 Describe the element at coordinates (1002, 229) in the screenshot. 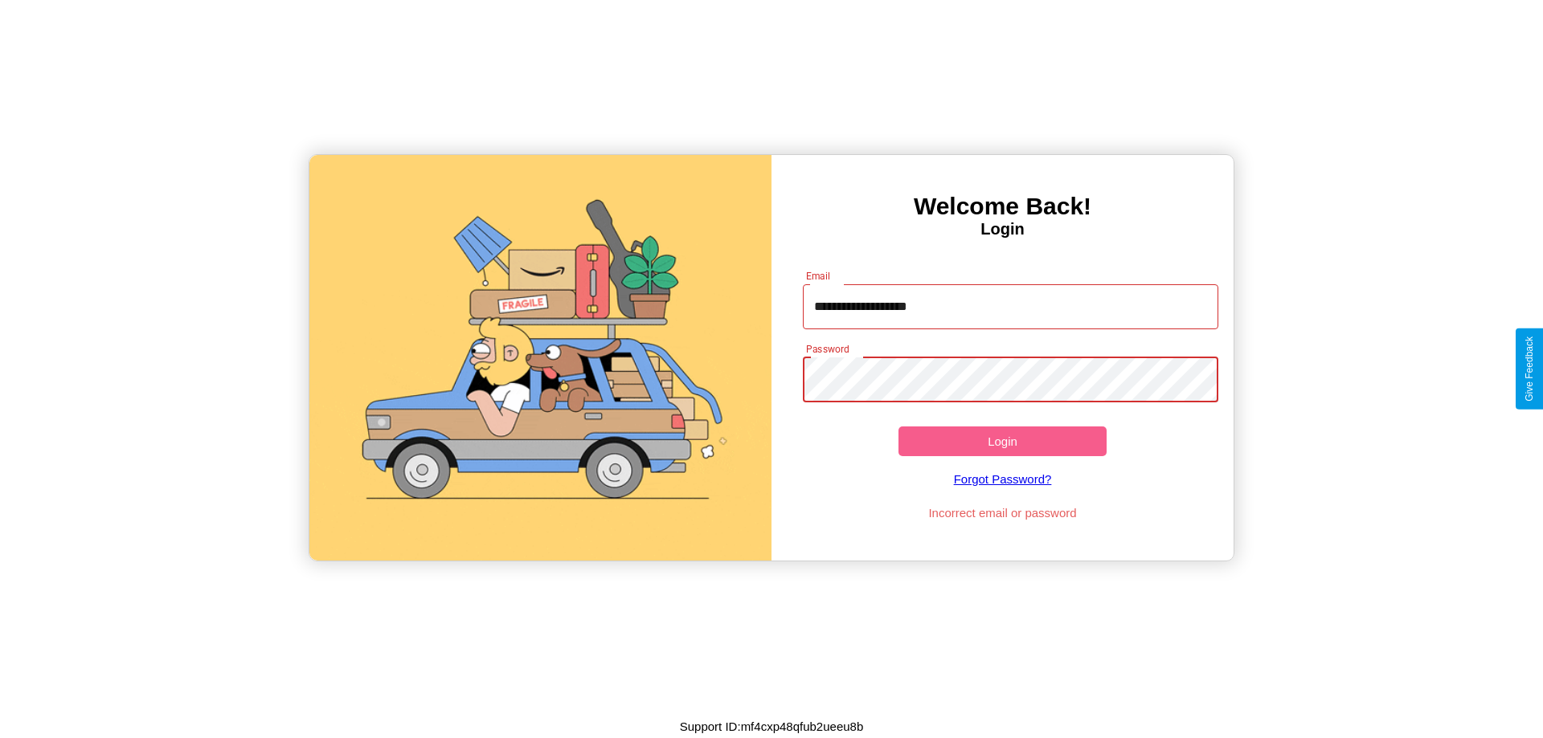

I see `h4: Login` at that location.